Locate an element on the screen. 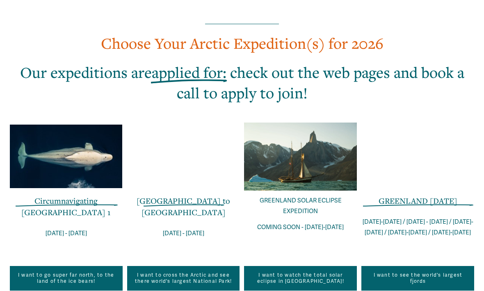  a: I want to cross the Arctic and see there world's largest National Park! is located at coordinates (183, 279).